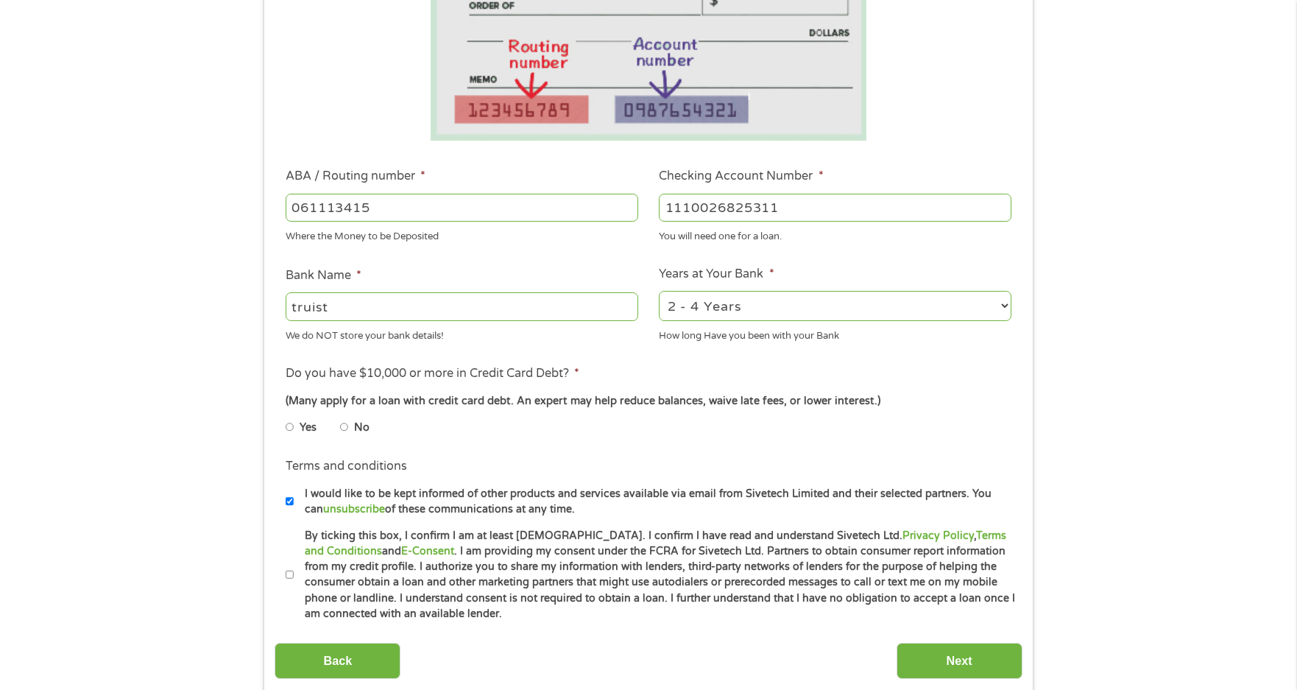 This screenshot has width=1297, height=690. What do you see at coordinates (428, 550) in the screenshot?
I see `a: E-Consent` at bounding box center [428, 550].